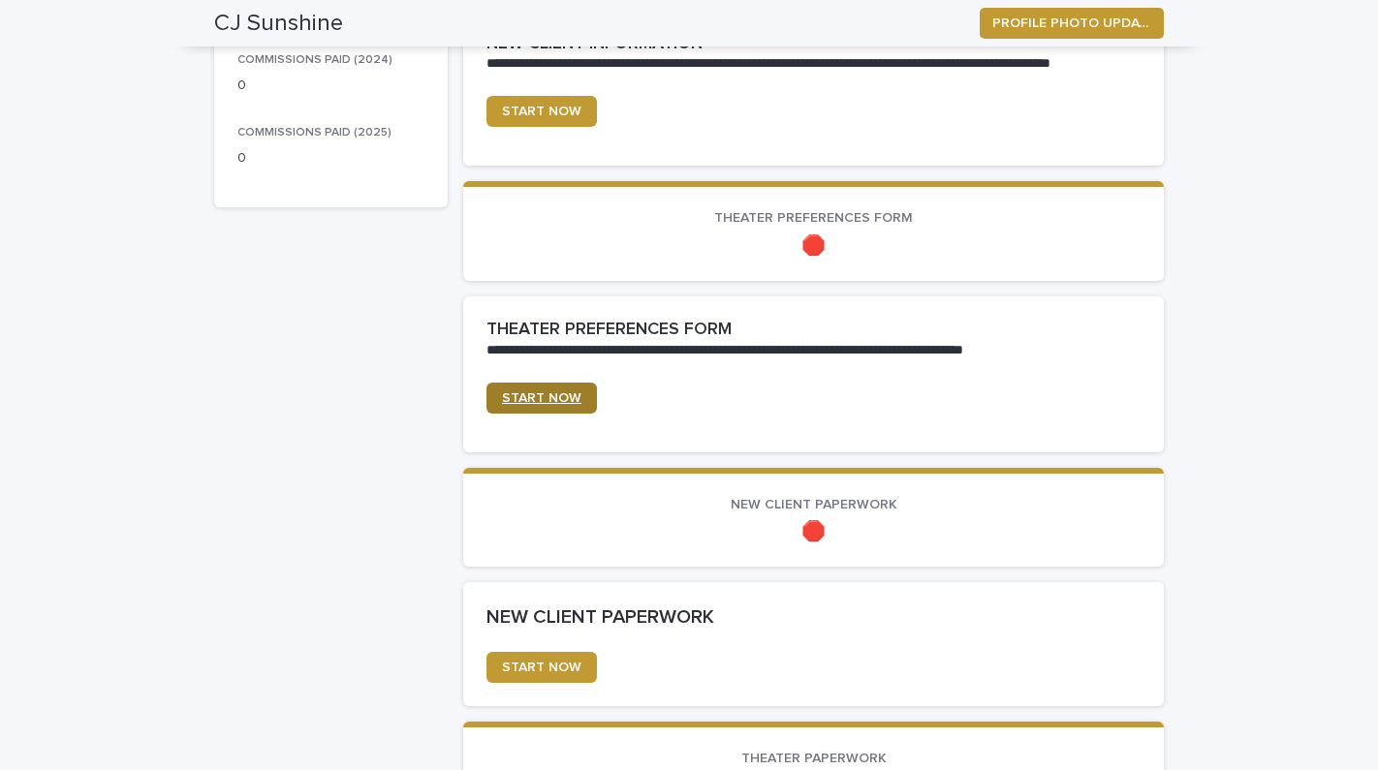 The image size is (1378, 770). I want to click on button: PROFILE PHOTO UPDATE, so click(1071, 23).